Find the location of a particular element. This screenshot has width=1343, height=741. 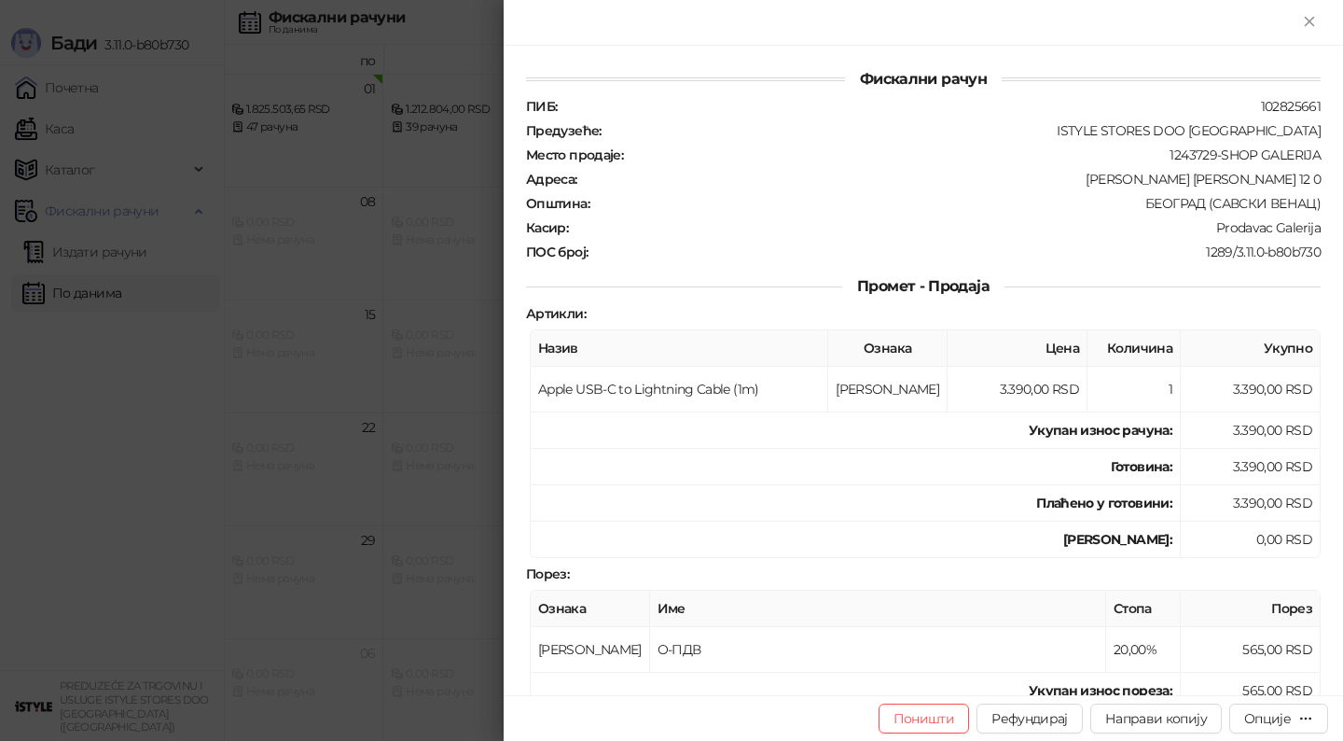

th: Количина is located at coordinates (1134, 348).